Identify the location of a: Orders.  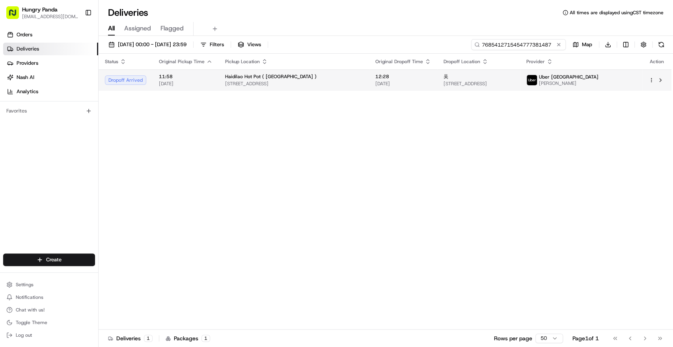
(50, 35).